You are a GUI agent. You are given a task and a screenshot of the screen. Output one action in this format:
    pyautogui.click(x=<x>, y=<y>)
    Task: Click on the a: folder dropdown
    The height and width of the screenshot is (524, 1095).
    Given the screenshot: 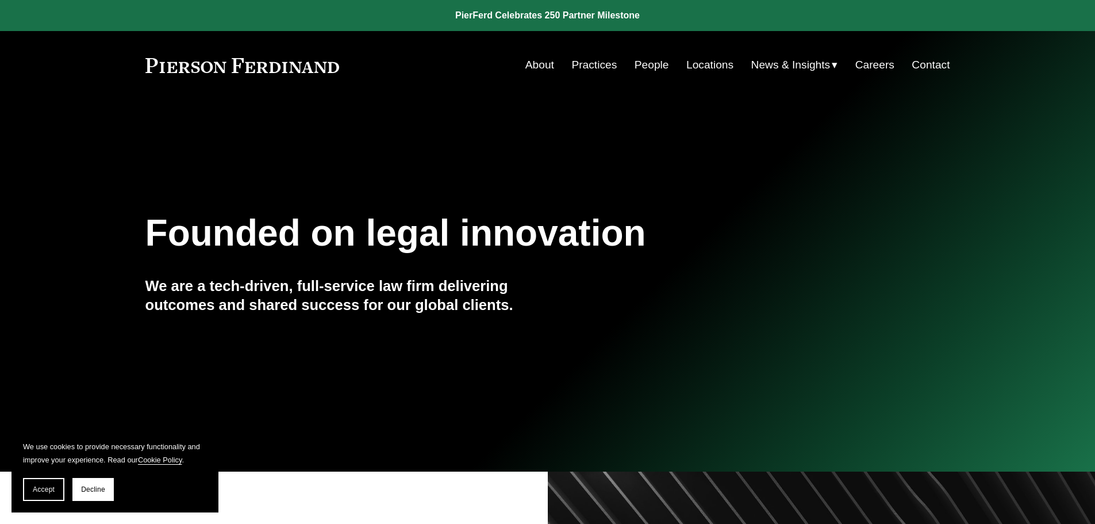 What is the action you would take?
    pyautogui.click(x=795, y=65)
    